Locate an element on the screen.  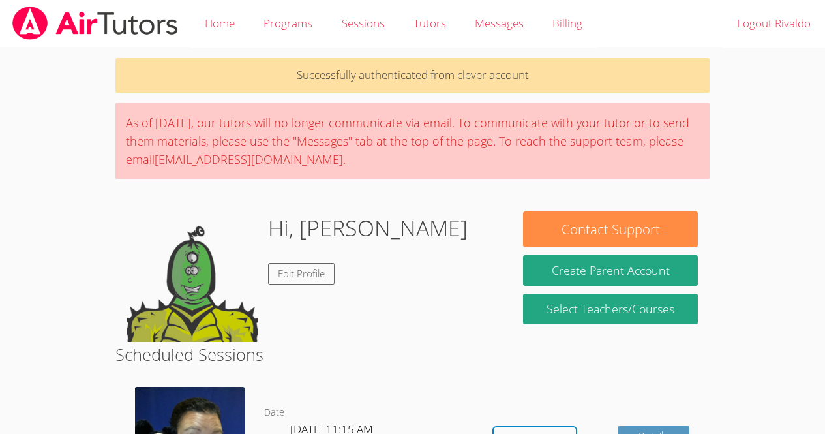
button: Contact Support is located at coordinates (610, 229).